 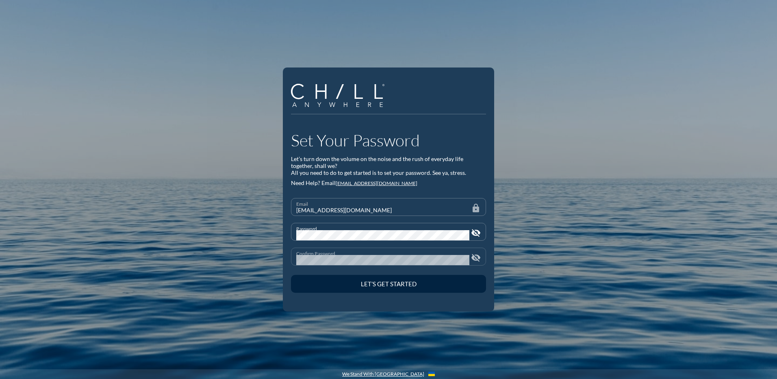 I want to click on div: Let’s turn down the volume on the noise and the rush of everyday life together, shall we? All you..., so click(x=389, y=166).